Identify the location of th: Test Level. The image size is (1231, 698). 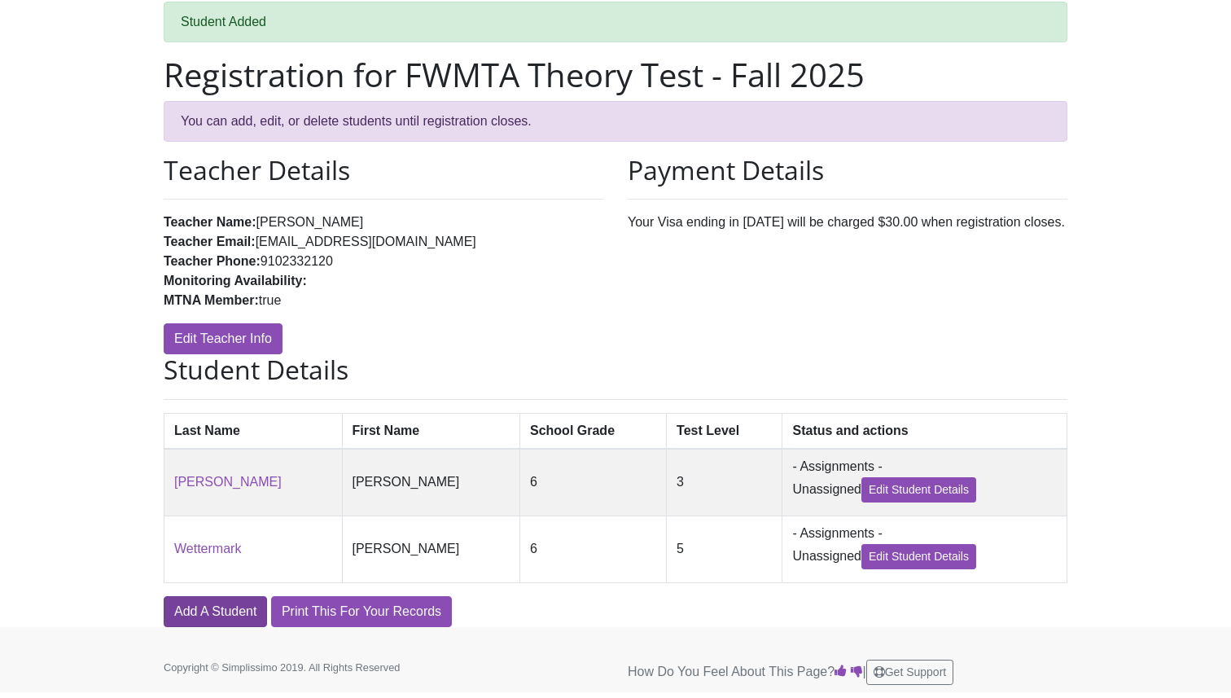
(724, 431).